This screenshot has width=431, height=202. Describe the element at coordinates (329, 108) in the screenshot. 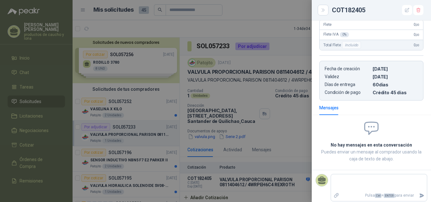

I see `div: Mensajes` at that location.